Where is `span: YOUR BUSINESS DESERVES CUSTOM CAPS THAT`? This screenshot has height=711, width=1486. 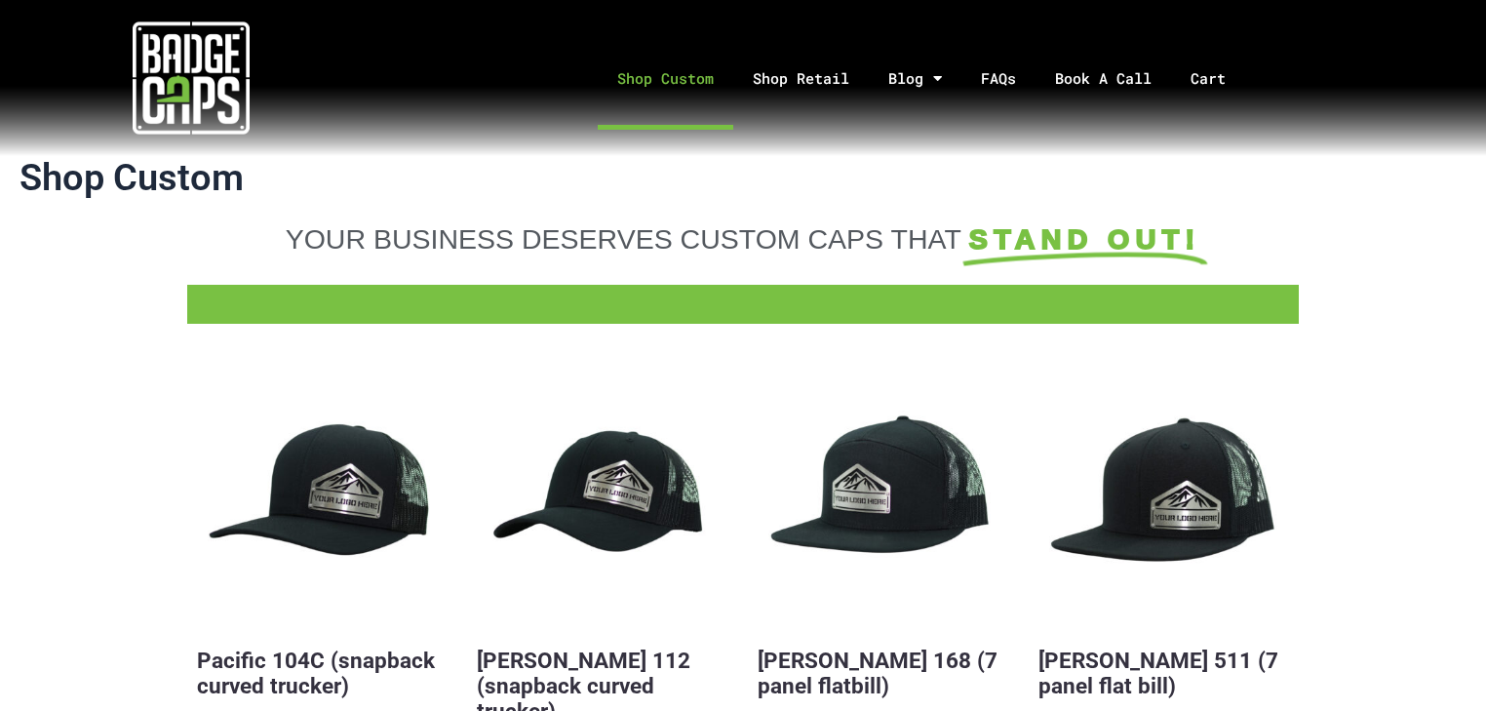 span: YOUR BUSINESS DESERVES CUSTOM CAPS THAT is located at coordinates (623, 239).